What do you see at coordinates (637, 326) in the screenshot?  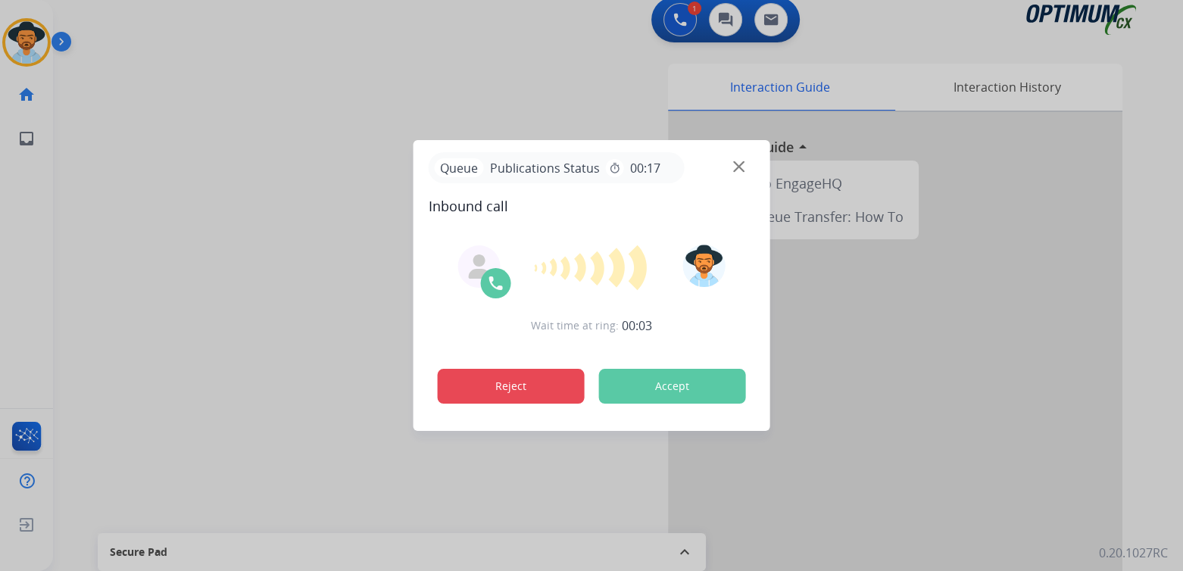 I see `span: 00:03` at bounding box center [637, 326].